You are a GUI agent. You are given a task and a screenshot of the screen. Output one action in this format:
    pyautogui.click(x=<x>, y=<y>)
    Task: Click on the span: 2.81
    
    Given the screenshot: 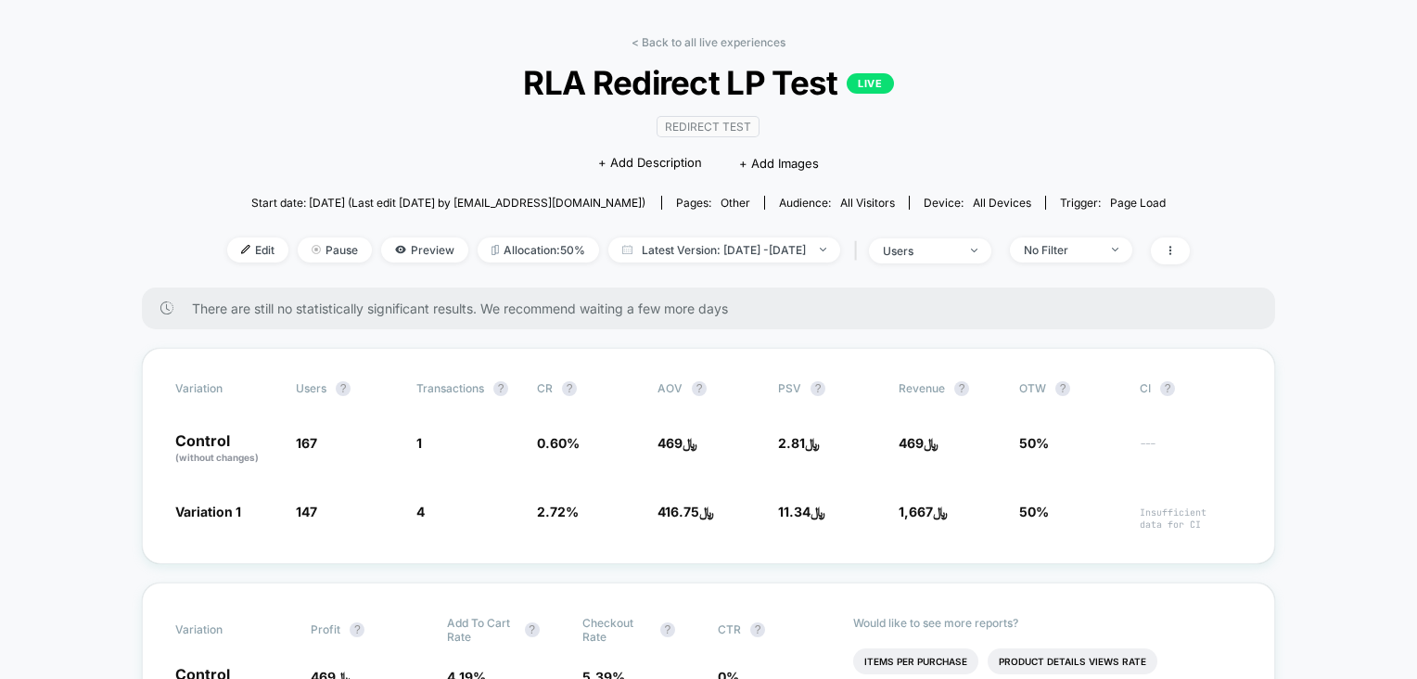 What is the action you would take?
    pyautogui.click(x=791, y=442)
    